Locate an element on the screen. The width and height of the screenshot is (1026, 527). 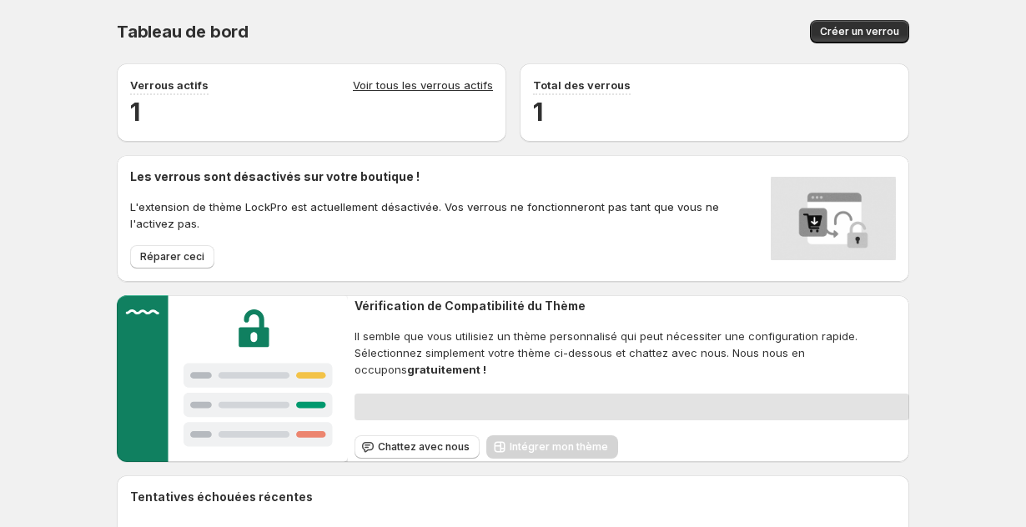
p: L'extension de thème LockPro est actuellement désactivée. Vos verrous ne fonctionneront pas tant ... is located at coordinates (447, 215).